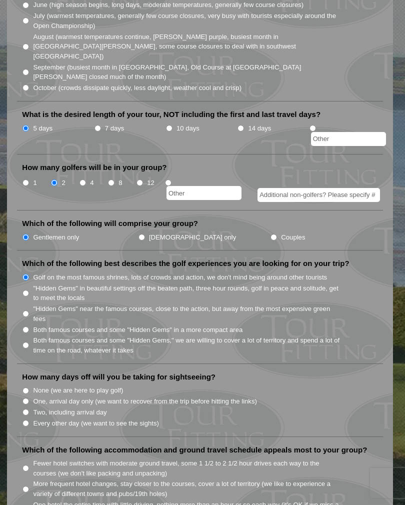  Describe the element at coordinates (34, 183) in the screenshot. I see `label: 1` at that location.